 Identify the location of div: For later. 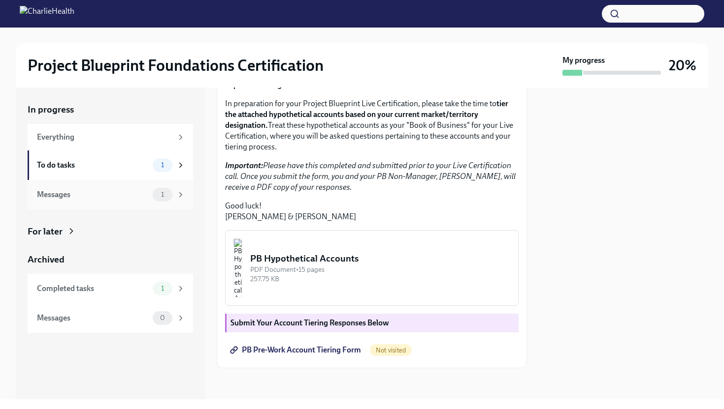
(45, 232).